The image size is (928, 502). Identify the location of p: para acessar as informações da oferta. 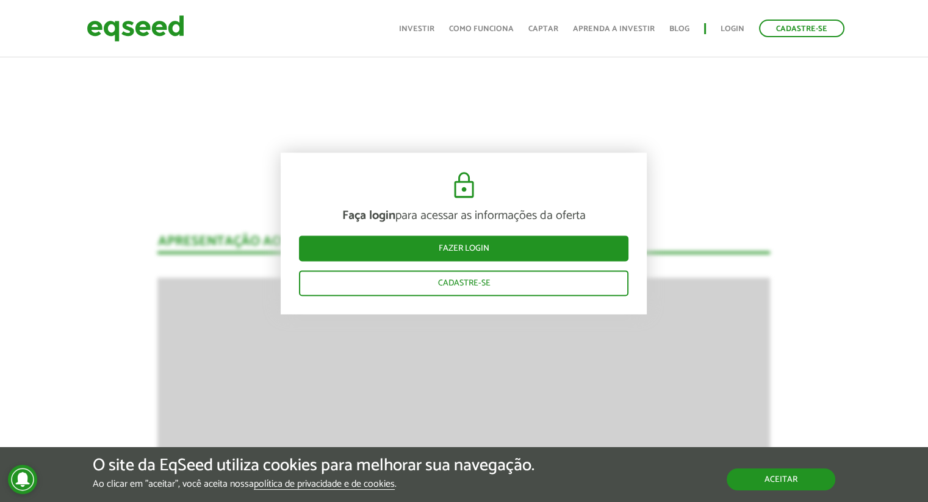
(464, 216).